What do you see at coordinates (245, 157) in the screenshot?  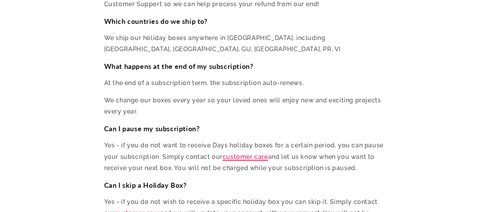 I see `a: customer care` at bounding box center [245, 157].